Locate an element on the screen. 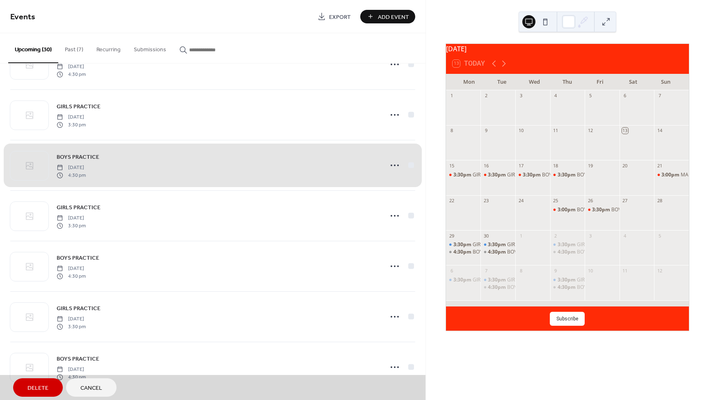 The width and height of the screenshot is (709, 400). div: 5 is located at coordinates (659, 235).